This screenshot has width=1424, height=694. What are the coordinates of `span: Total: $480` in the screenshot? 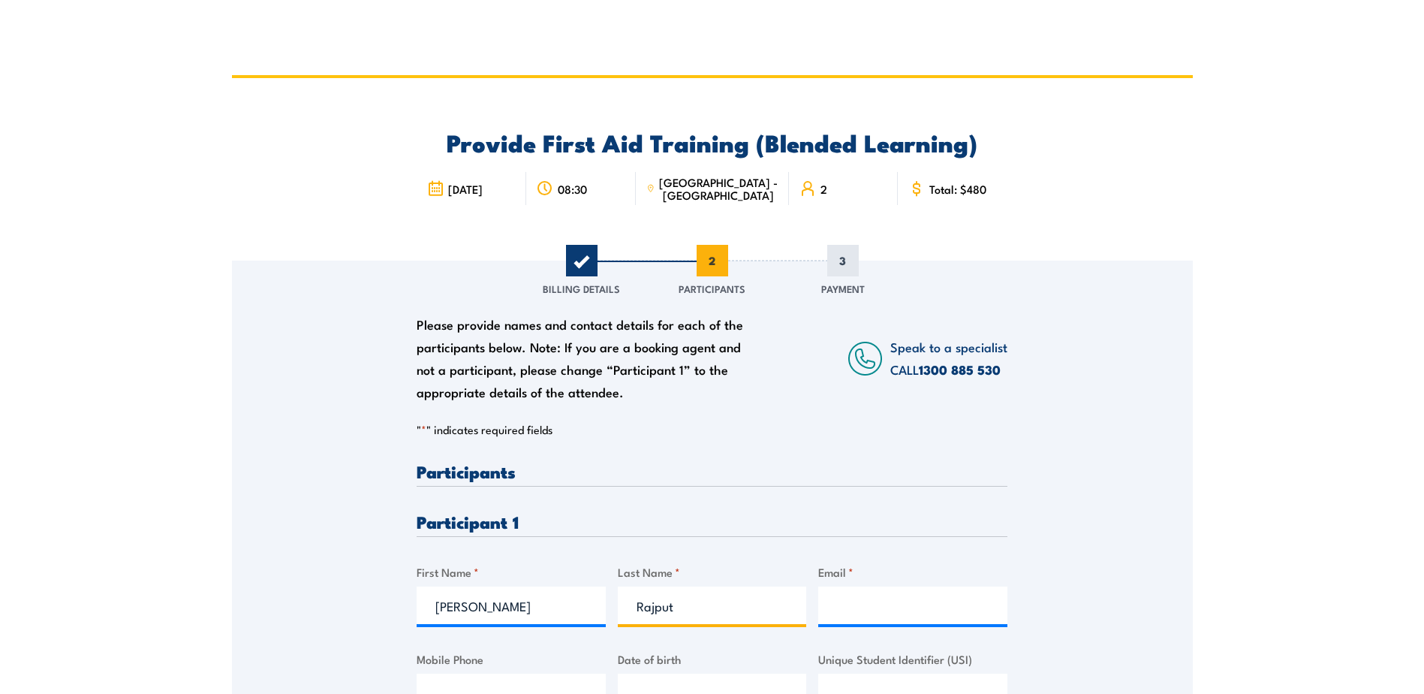 It's located at (958, 188).